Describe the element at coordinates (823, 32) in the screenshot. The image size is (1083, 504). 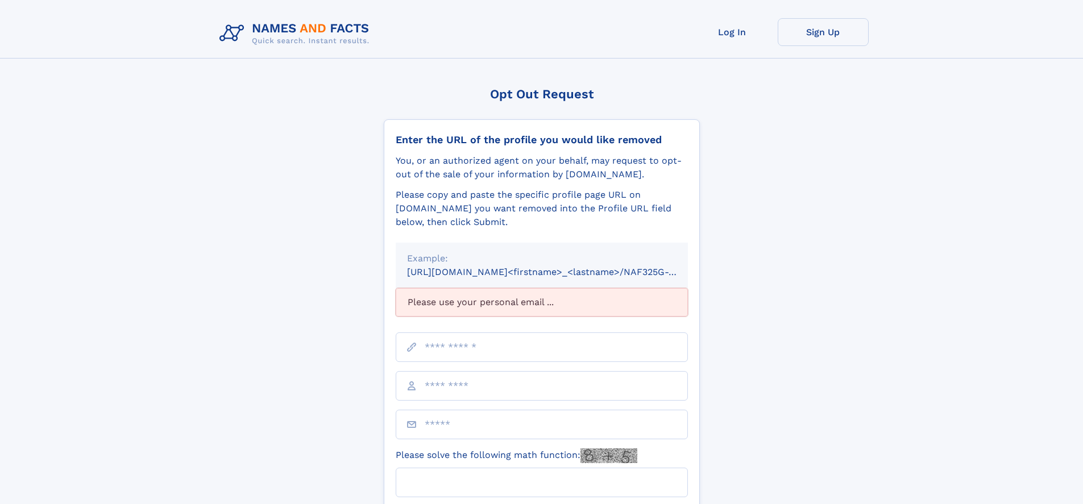
I see `a: Sign Up` at that location.